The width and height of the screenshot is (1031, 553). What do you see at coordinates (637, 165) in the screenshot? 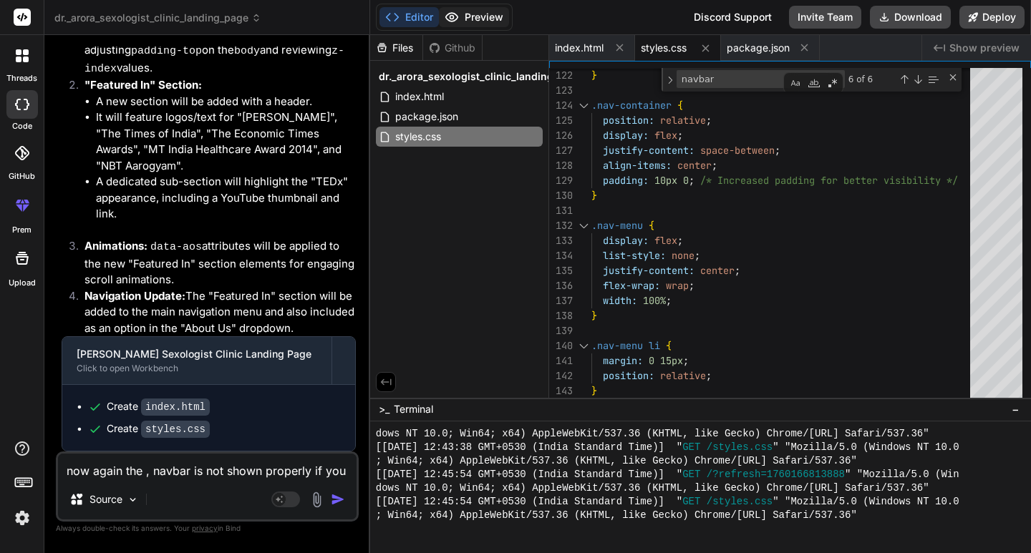
I see `span: align-items:` at bounding box center [637, 165].